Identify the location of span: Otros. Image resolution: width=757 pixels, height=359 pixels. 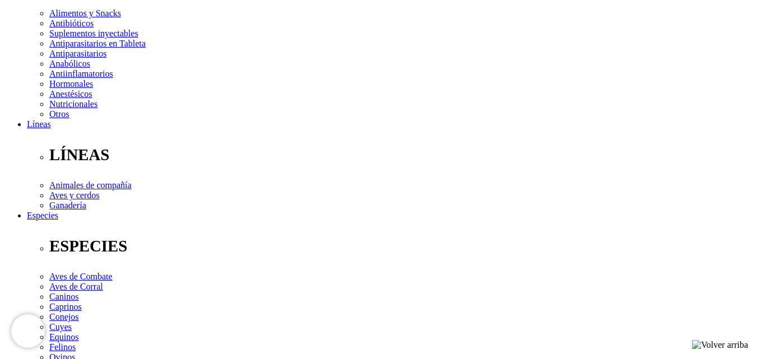
(59, 114).